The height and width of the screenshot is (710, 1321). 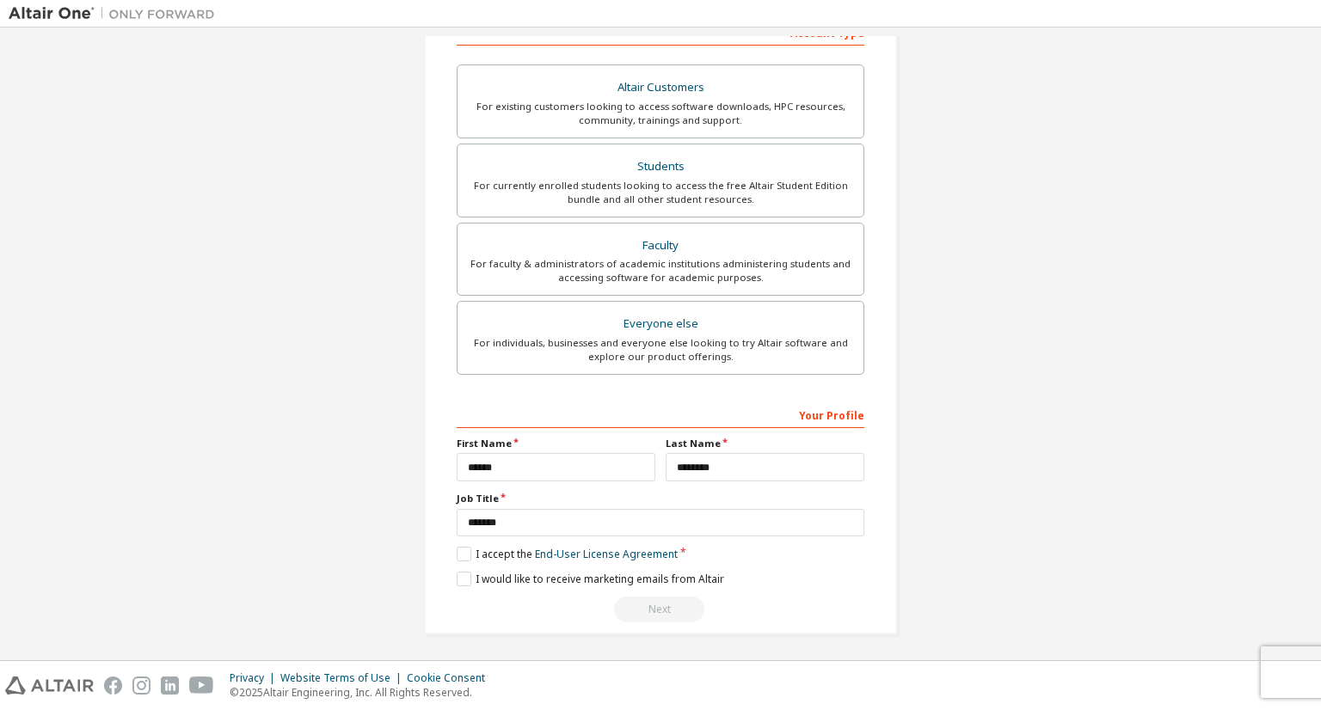 What do you see at coordinates (362, 692) in the screenshot?
I see `p: © 2025 Altair Engineering, Inc. All Rights Reserved.` at bounding box center [362, 692].